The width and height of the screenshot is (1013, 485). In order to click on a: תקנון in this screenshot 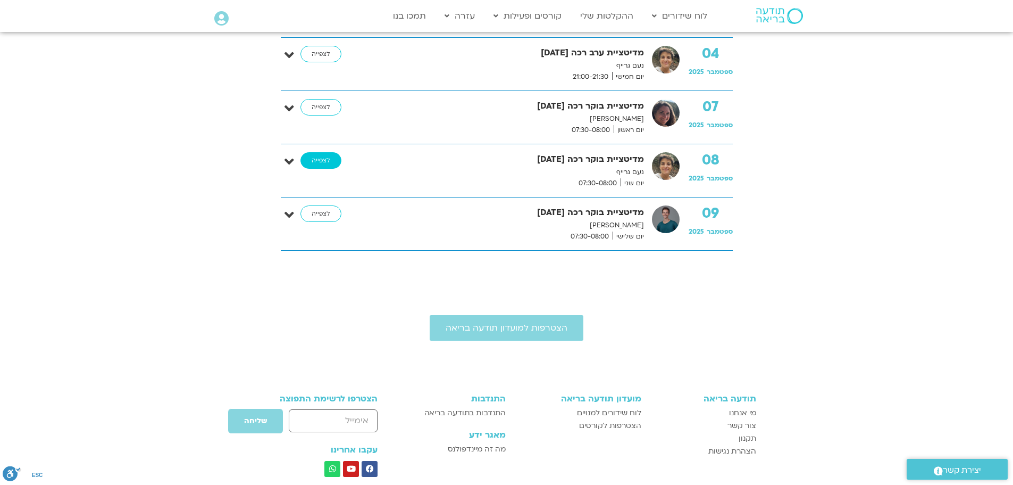, I will do `click(704, 438)`.